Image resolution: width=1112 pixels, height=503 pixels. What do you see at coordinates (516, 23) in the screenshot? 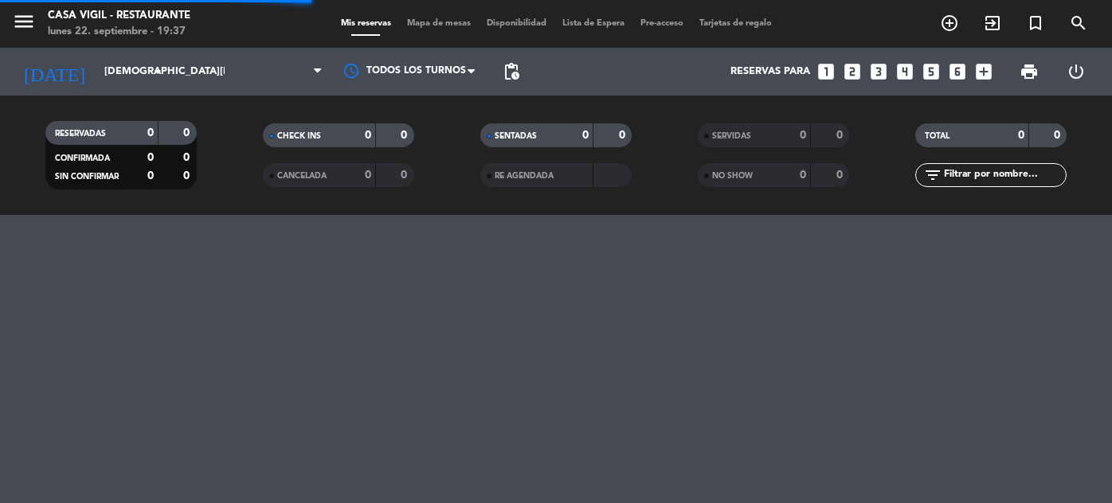
I see `span: Disponibilidad` at bounding box center [516, 23].